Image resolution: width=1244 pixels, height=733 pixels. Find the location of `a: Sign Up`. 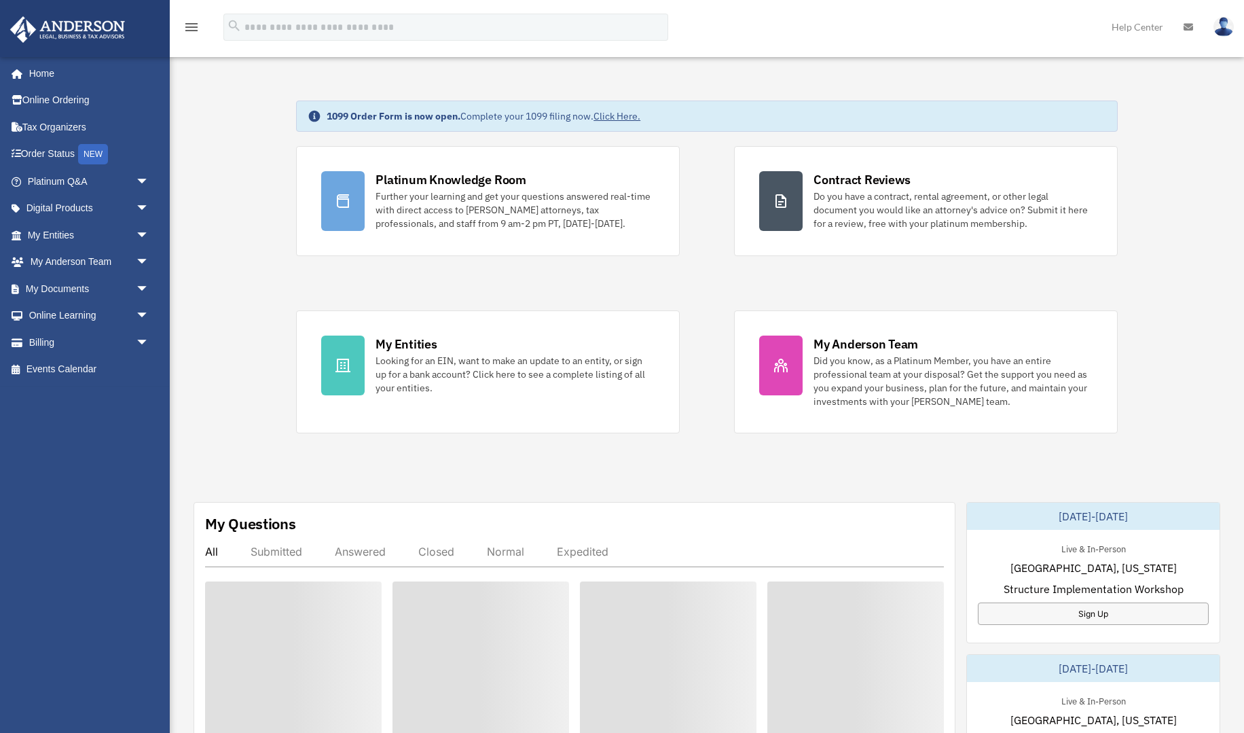

a: Sign Up is located at coordinates (1093, 613).